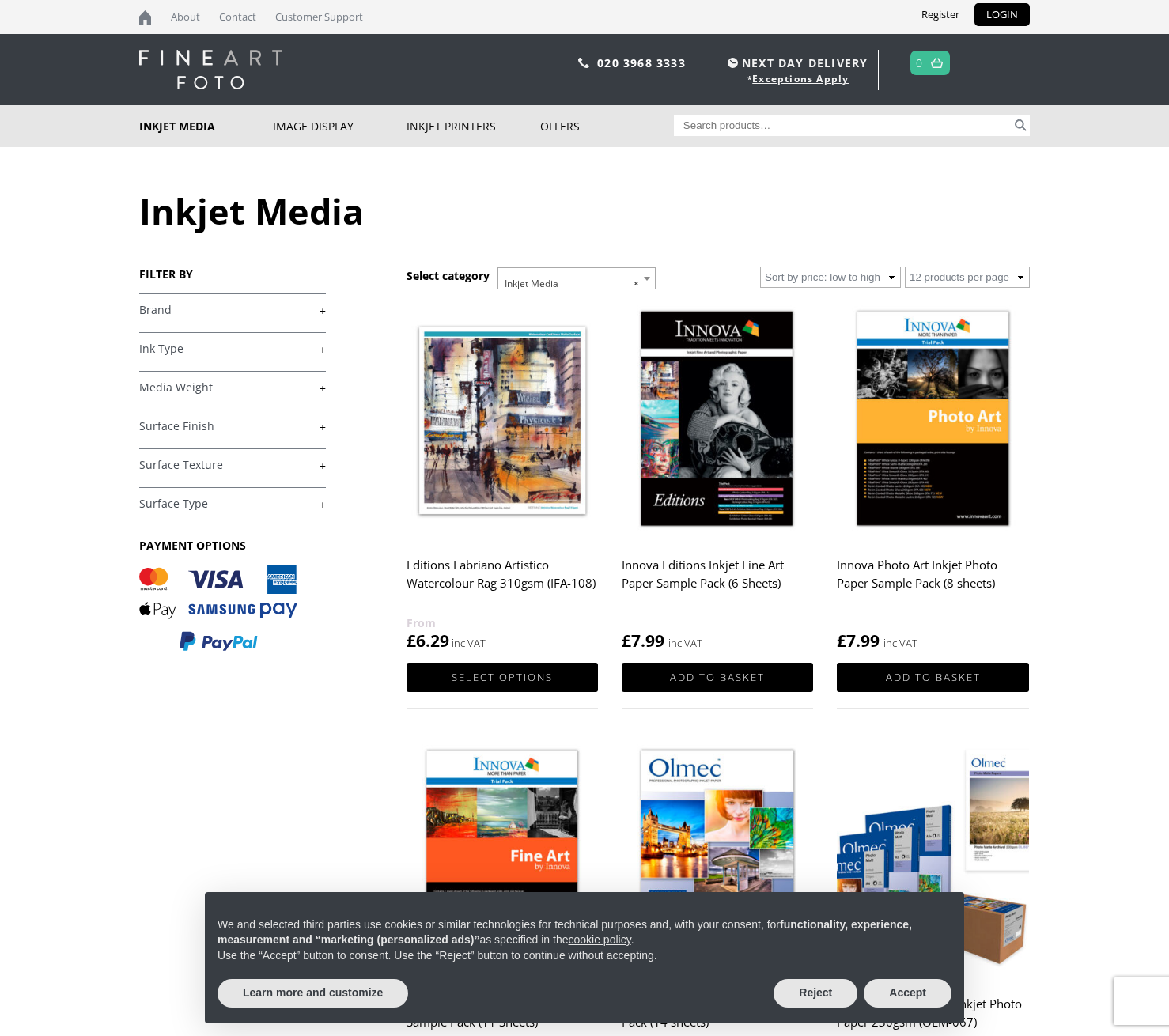  What do you see at coordinates (502, 677) in the screenshot?
I see `a: Select options for “Editions Fabriano Artistico Watercolour Rag 310gsm (IFA-108)”` at bounding box center [502, 677].